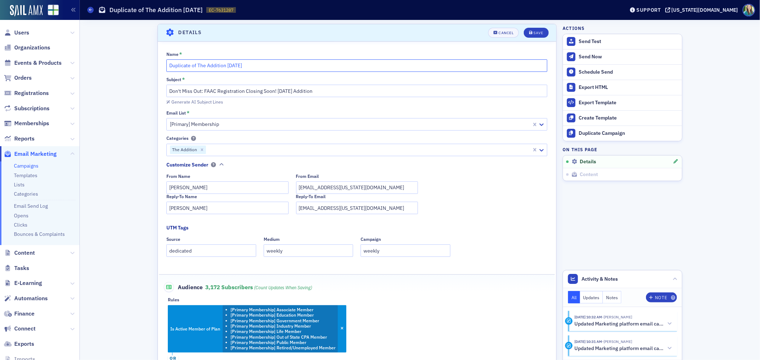 This screenshot has width=760, height=360. Describe the element at coordinates (26, 176) in the screenshot. I see `a: Templates` at that location.